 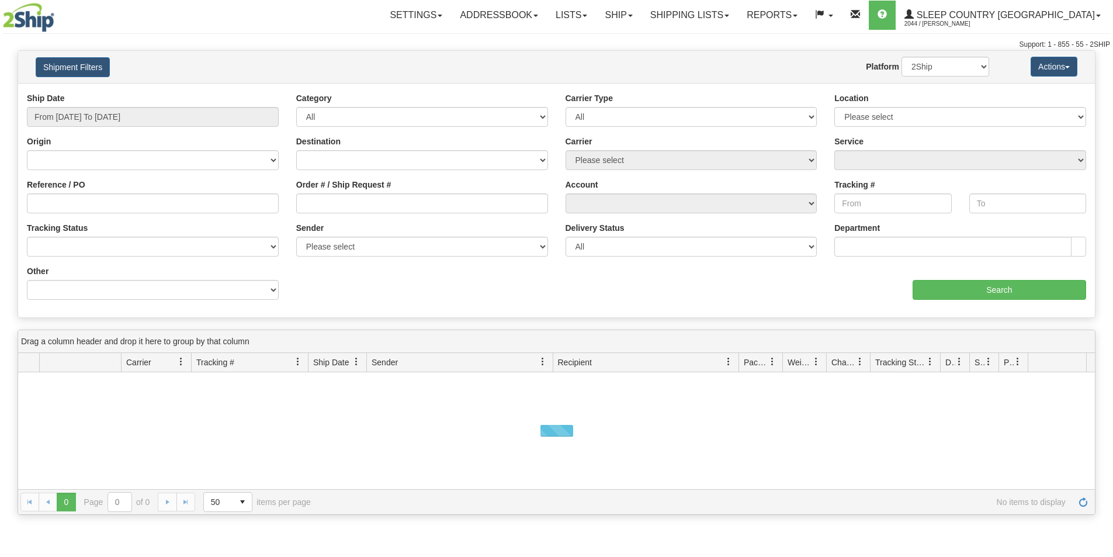 What do you see at coordinates (800, 362) in the screenshot?
I see `span: Weight` at bounding box center [800, 362].